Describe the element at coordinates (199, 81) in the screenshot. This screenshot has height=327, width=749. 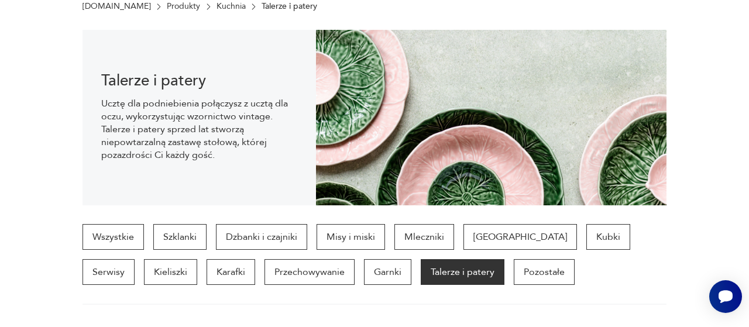
I see `h1: Talerze i patery` at that location.